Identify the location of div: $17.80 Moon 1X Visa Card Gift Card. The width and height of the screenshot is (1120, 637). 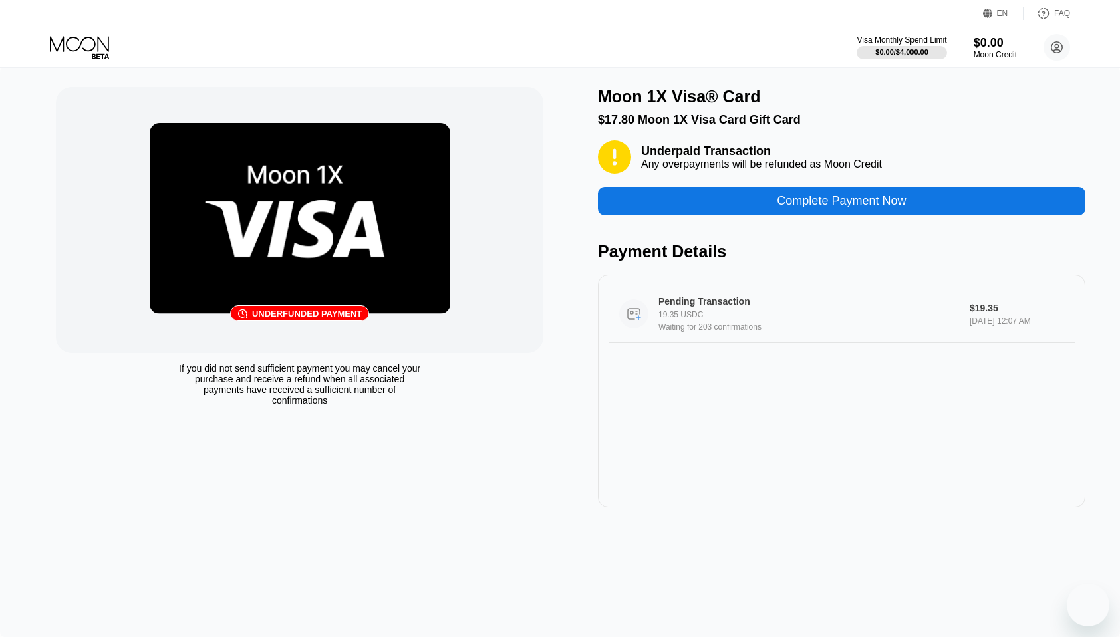
(841, 120).